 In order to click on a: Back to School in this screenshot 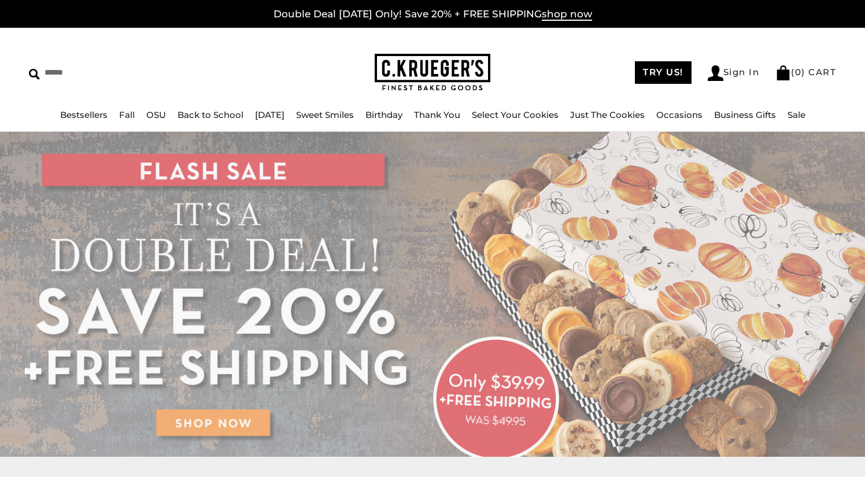, I will do `click(210, 114)`.